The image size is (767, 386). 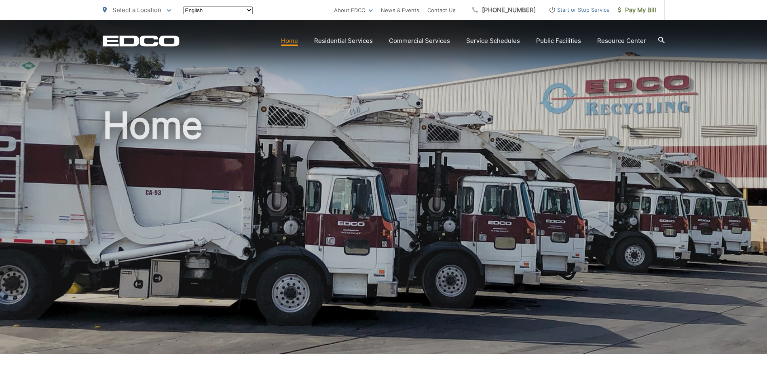 What do you see at coordinates (343, 41) in the screenshot?
I see `a: Residential Services` at bounding box center [343, 41].